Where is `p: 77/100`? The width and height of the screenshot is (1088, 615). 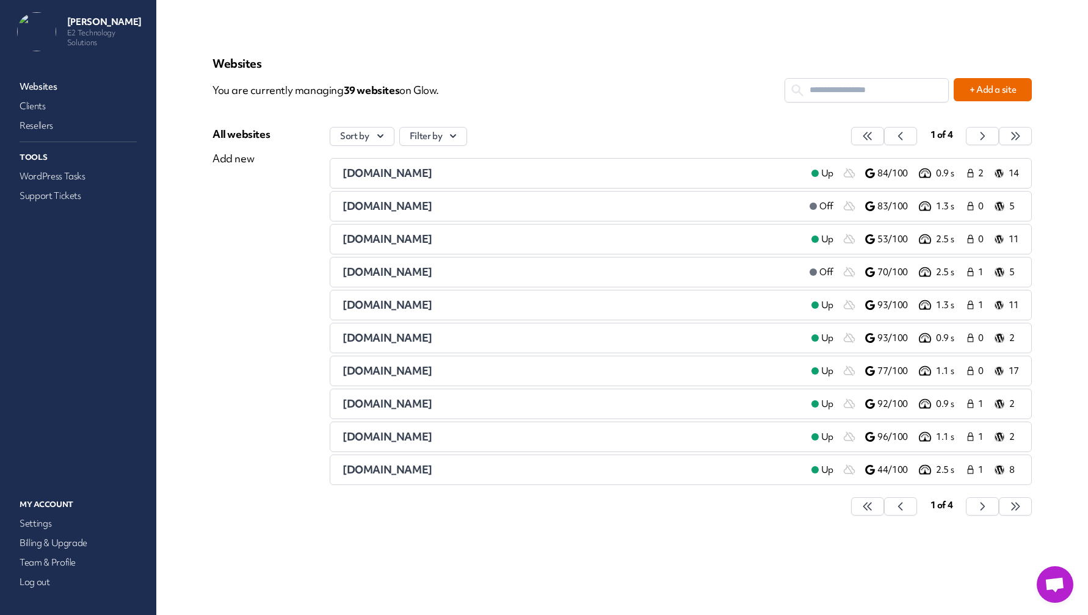 p: 77/100 is located at coordinates (897, 371).